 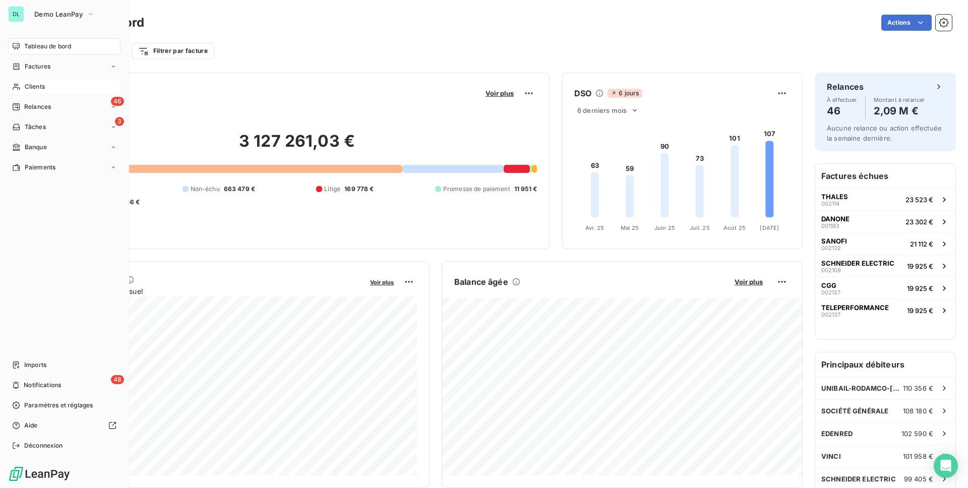 What do you see at coordinates (40, 167) in the screenshot?
I see `span: Paiements` at bounding box center [40, 167].